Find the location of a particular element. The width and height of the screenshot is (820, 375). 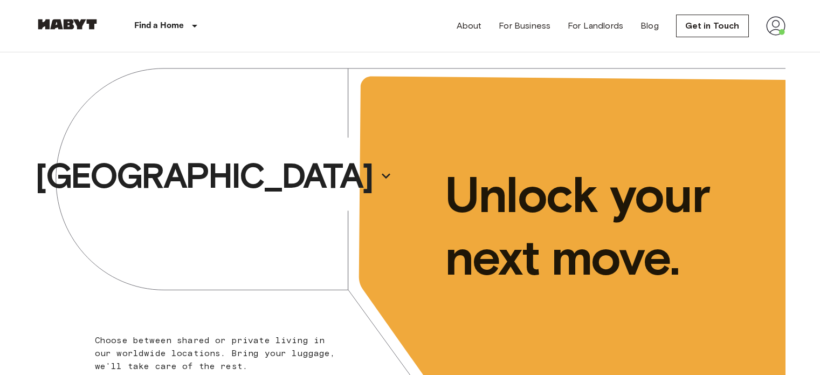

a: About is located at coordinates (469, 26).